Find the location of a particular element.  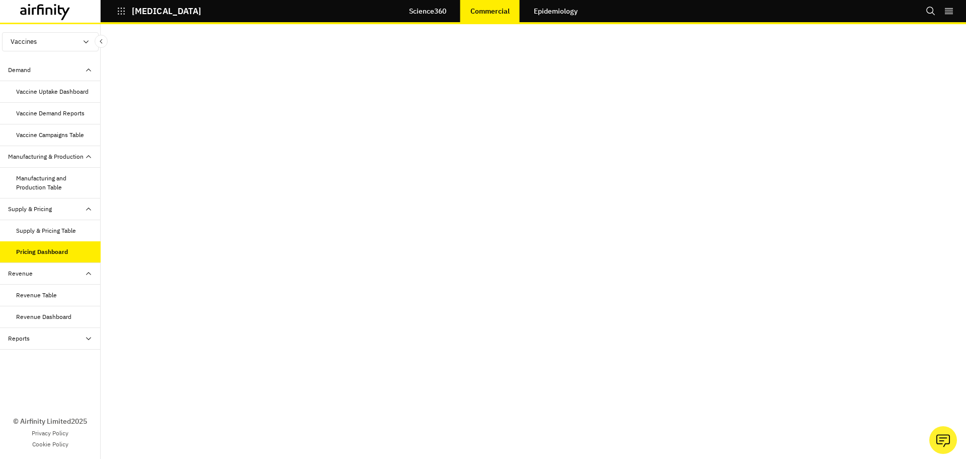

div: Revenue is located at coordinates (20, 273).